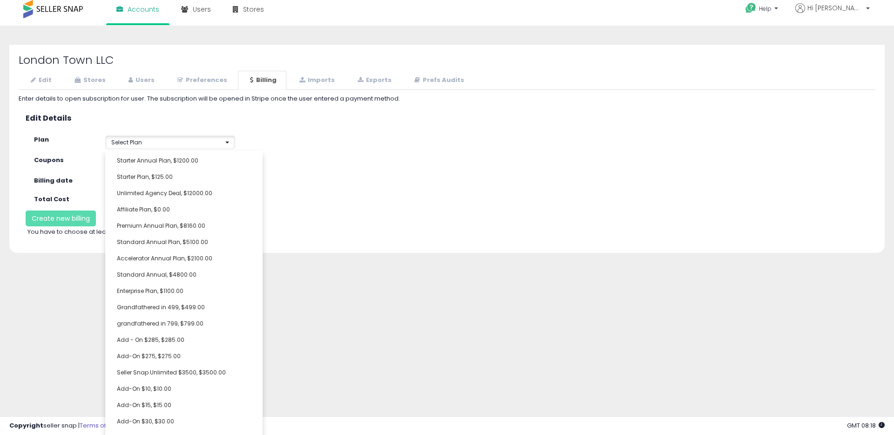 This screenshot has height=435, width=894. Describe the element at coordinates (866, 425) in the screenshot. I see `span: 2025-09-10 08:18 GMT` at that location.